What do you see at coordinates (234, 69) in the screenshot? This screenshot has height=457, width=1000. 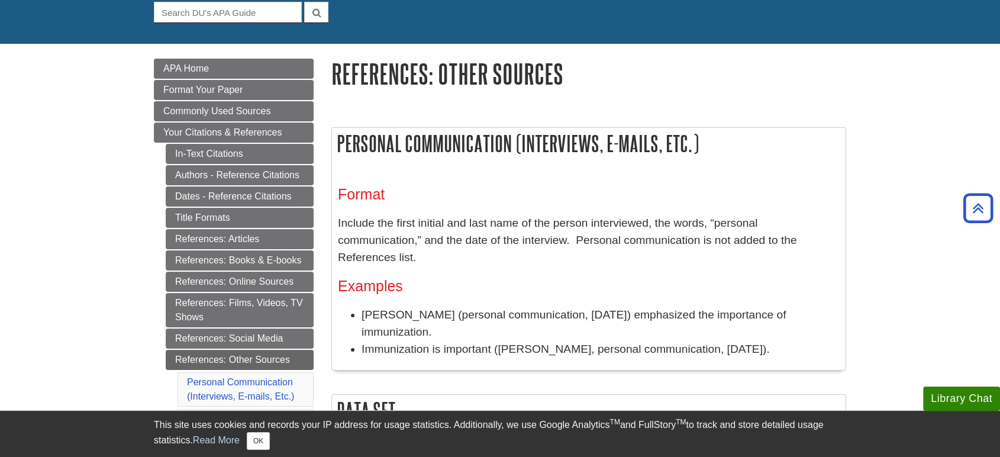 I see `a: APA Home` at bounding box center [234, 69].